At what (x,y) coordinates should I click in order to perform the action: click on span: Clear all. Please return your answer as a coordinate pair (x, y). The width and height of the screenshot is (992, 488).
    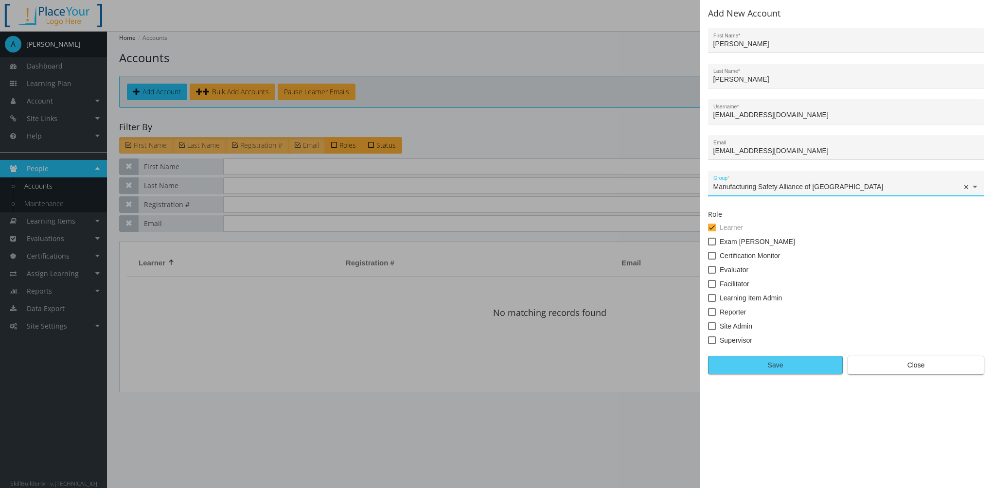
    Looking at the image, I should click on (966, 187).